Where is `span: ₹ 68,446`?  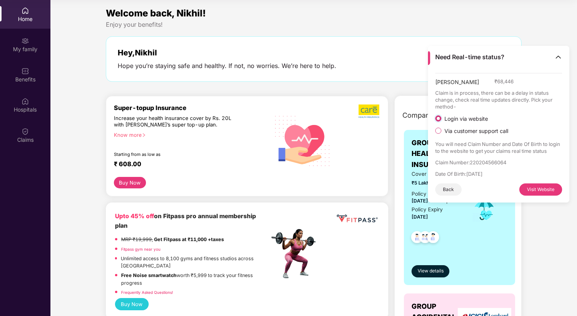 span: ₹ 68,446 is located at coordinates (504, 81).